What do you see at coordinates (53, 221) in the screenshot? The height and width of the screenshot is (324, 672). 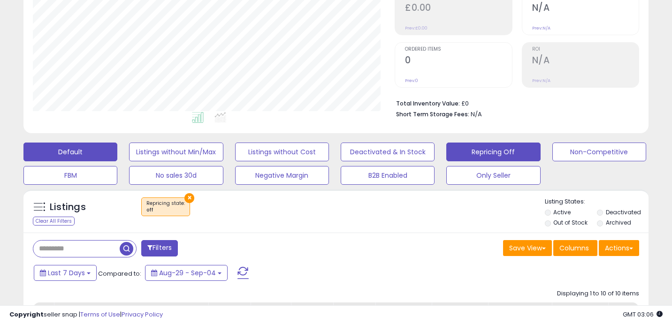 I see `div: Clear All Filters` at bounding box center [53, 221].